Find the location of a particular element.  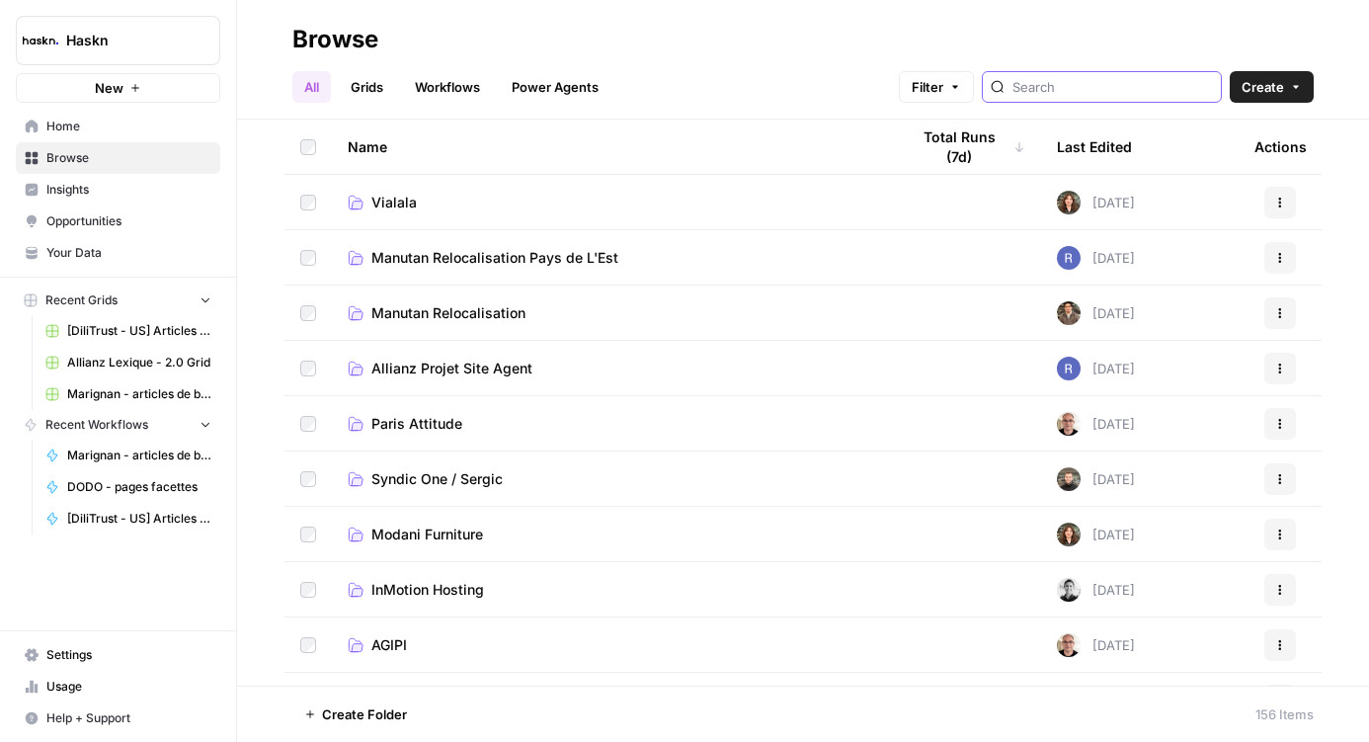

span: InMotion Hosting is located at coordinates (428, 590).